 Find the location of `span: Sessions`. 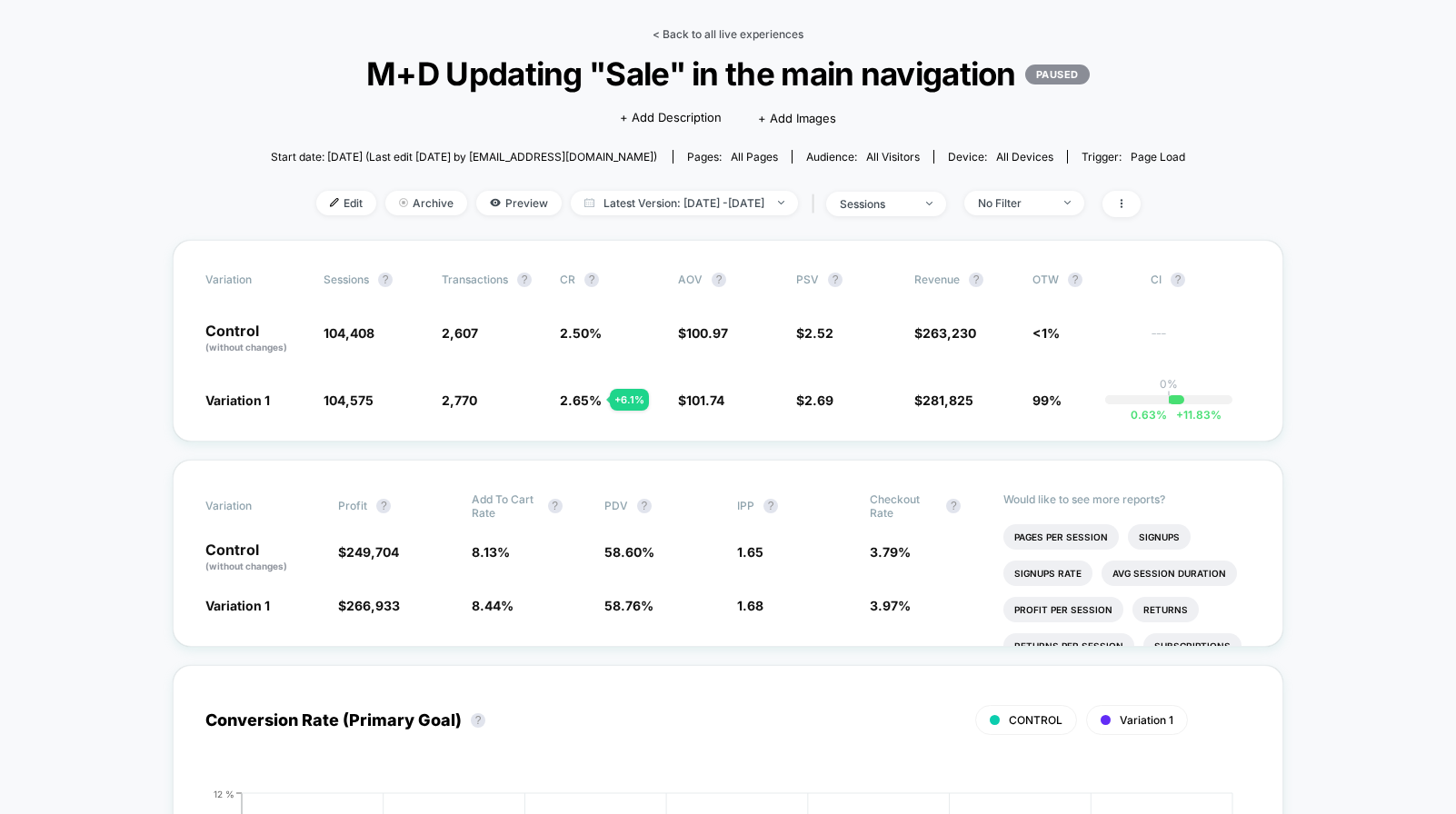

span: Sessions is located at coordinates (347, 279).